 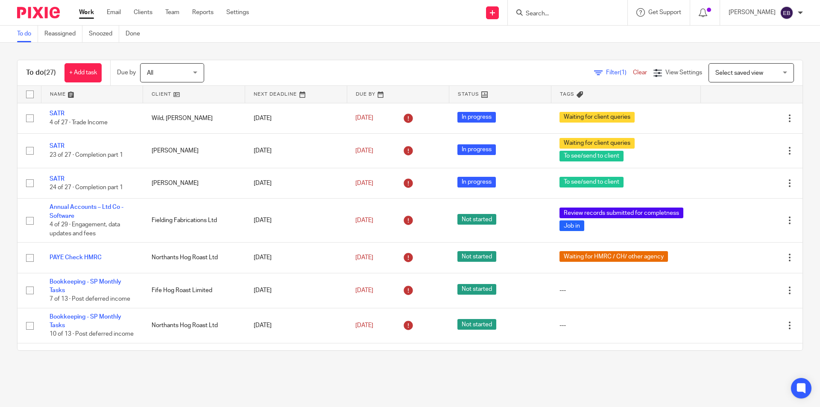 What do you see at coordinates (143, 12) in the screenshot?
I see `a: Clients` at bounding box center [143, 12].